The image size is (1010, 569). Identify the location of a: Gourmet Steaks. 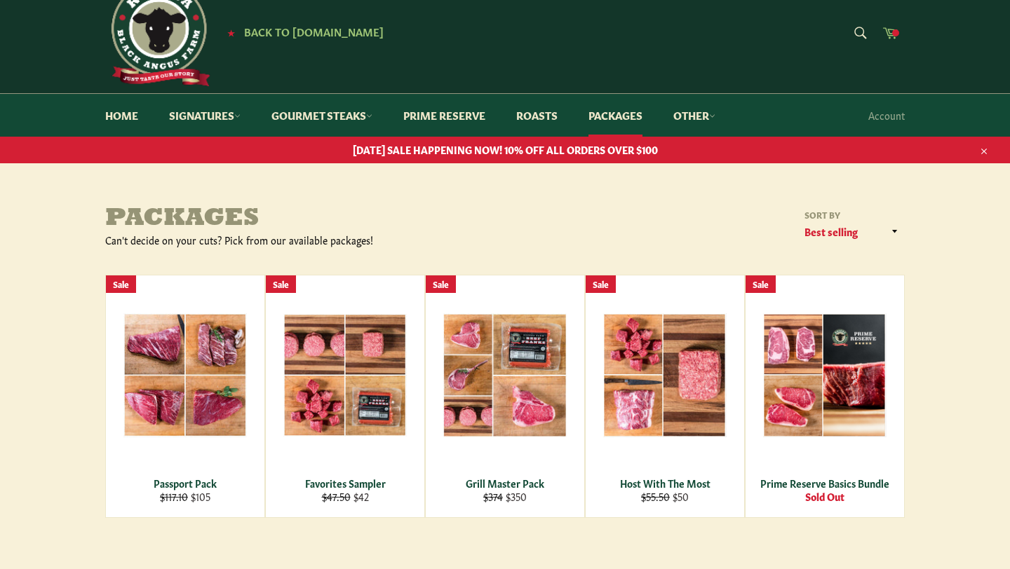
(322, 115).